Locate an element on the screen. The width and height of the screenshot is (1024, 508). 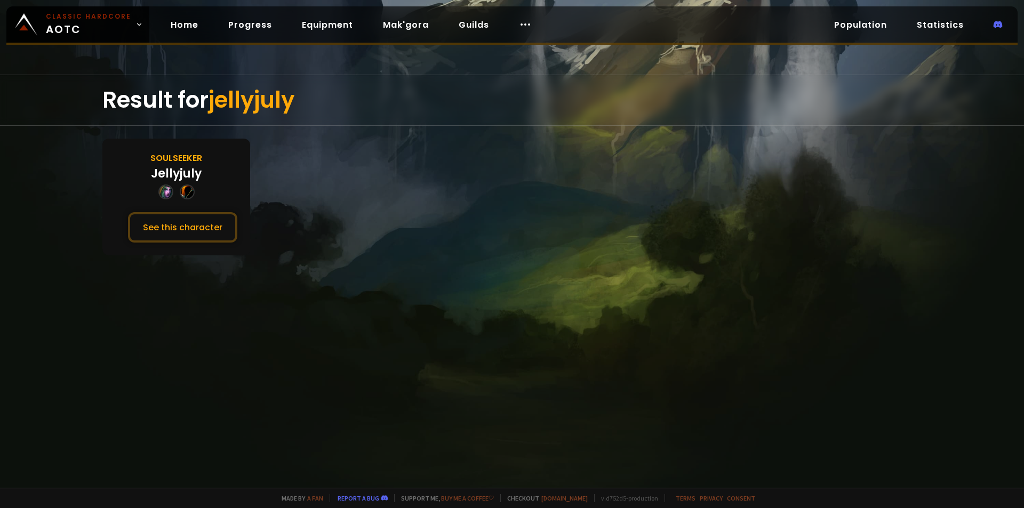
a: Statistics is located at coordinates (941, 25).